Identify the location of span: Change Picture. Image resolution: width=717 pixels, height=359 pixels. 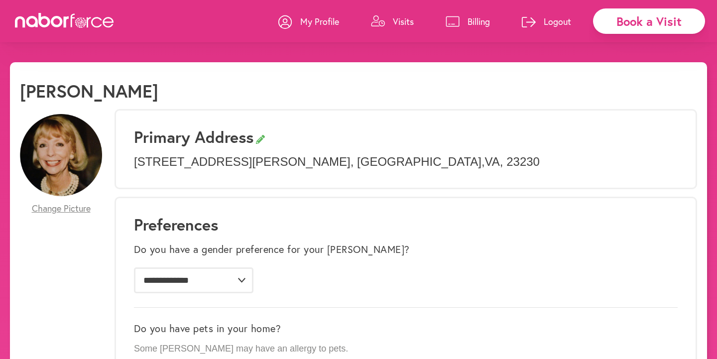
(61, 209).